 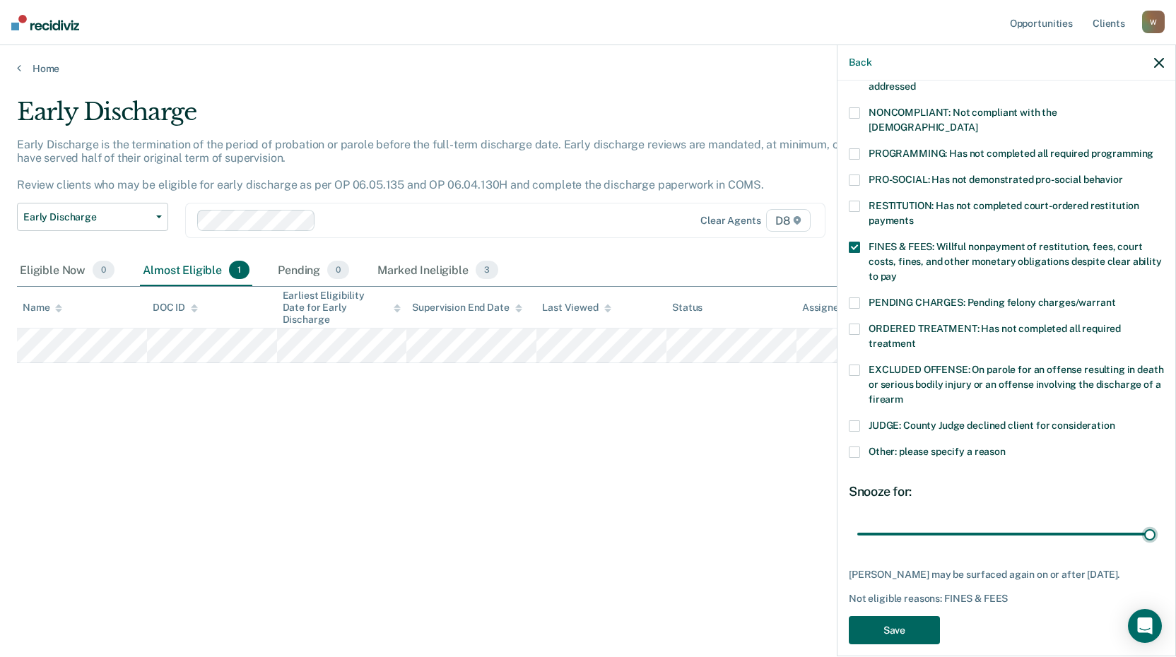 I want to click on span: Other: please specify a reason, so click(x=937, y=452).